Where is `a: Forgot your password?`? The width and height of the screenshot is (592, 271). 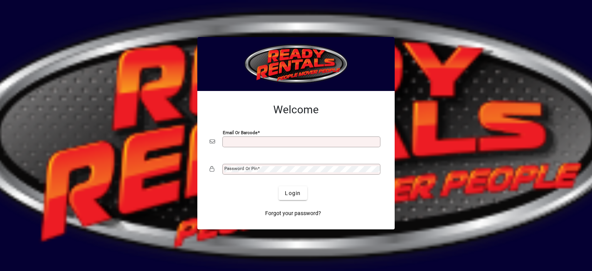 a: Forgot your password? is located at coordinates (293, 213).